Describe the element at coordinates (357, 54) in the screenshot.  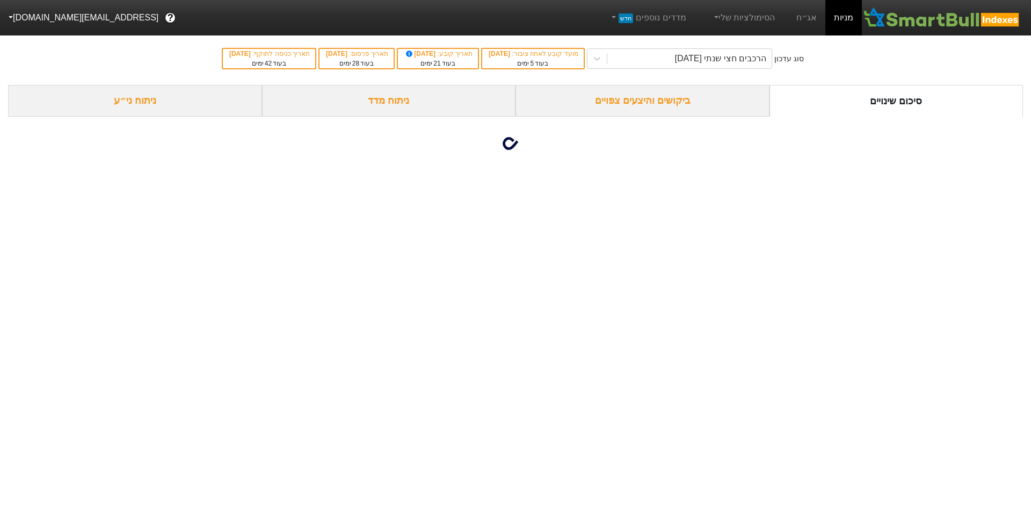
I see `div: תאריך פרסום :` at that location.